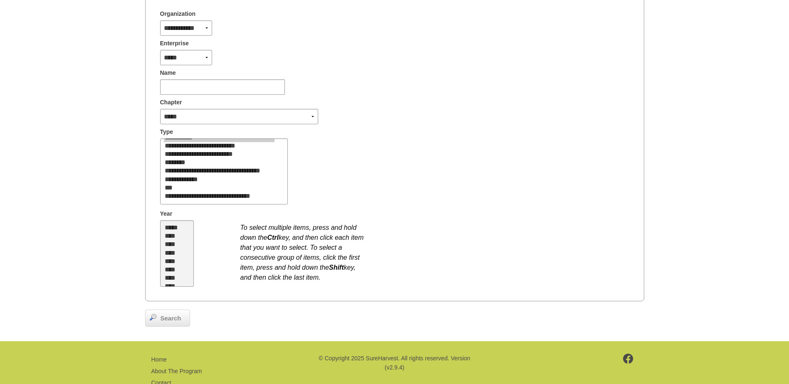  I want to click on span: Name, so click(168, 73).